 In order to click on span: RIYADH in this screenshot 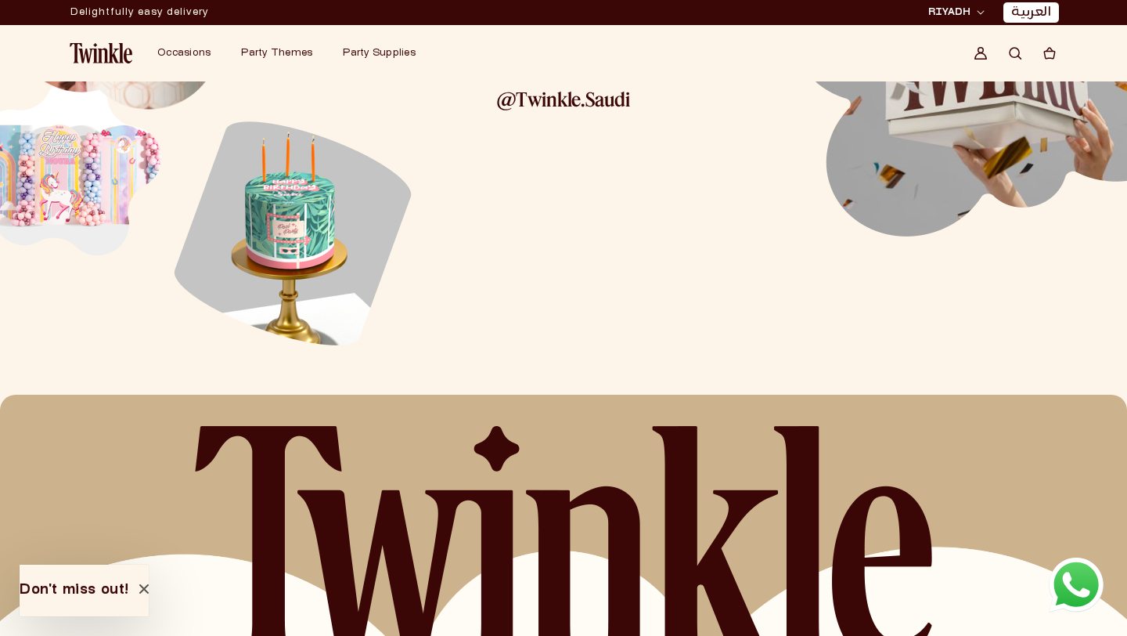, I will do `click(950, 13)`.